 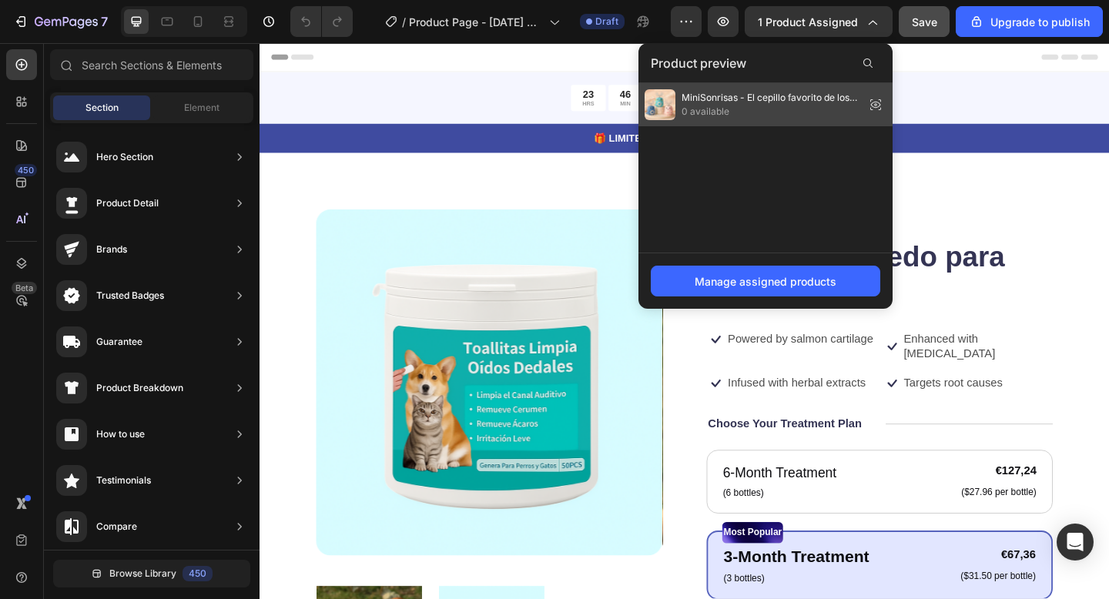 I want to click on p: 3-Month Treatment, so click(x=584, y=559).